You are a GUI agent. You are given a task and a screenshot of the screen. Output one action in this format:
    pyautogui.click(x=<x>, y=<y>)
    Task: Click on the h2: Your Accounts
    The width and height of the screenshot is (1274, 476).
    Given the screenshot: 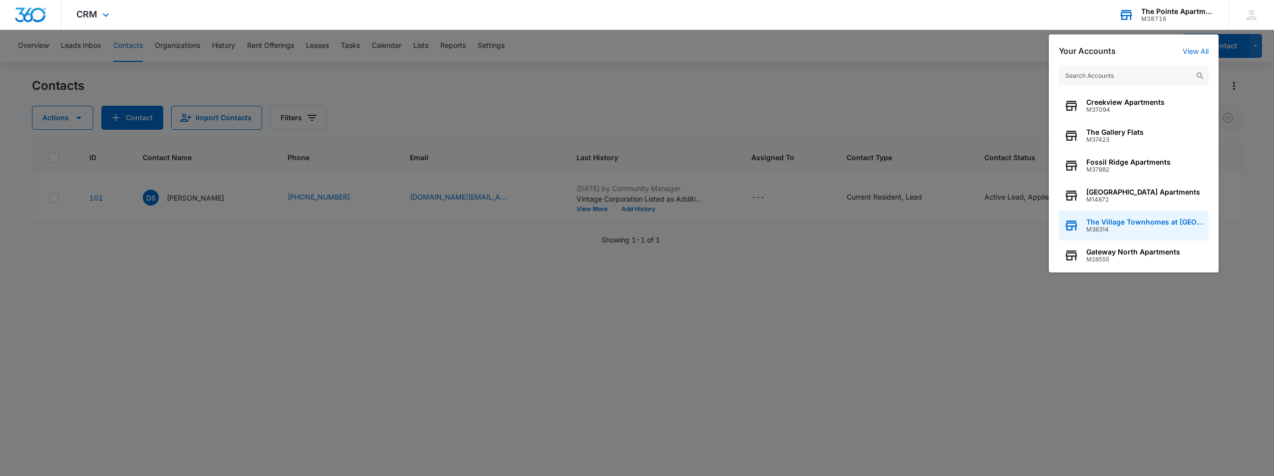 What is the action you would take?
    pyautogui.click(x=1087, y=51)
    